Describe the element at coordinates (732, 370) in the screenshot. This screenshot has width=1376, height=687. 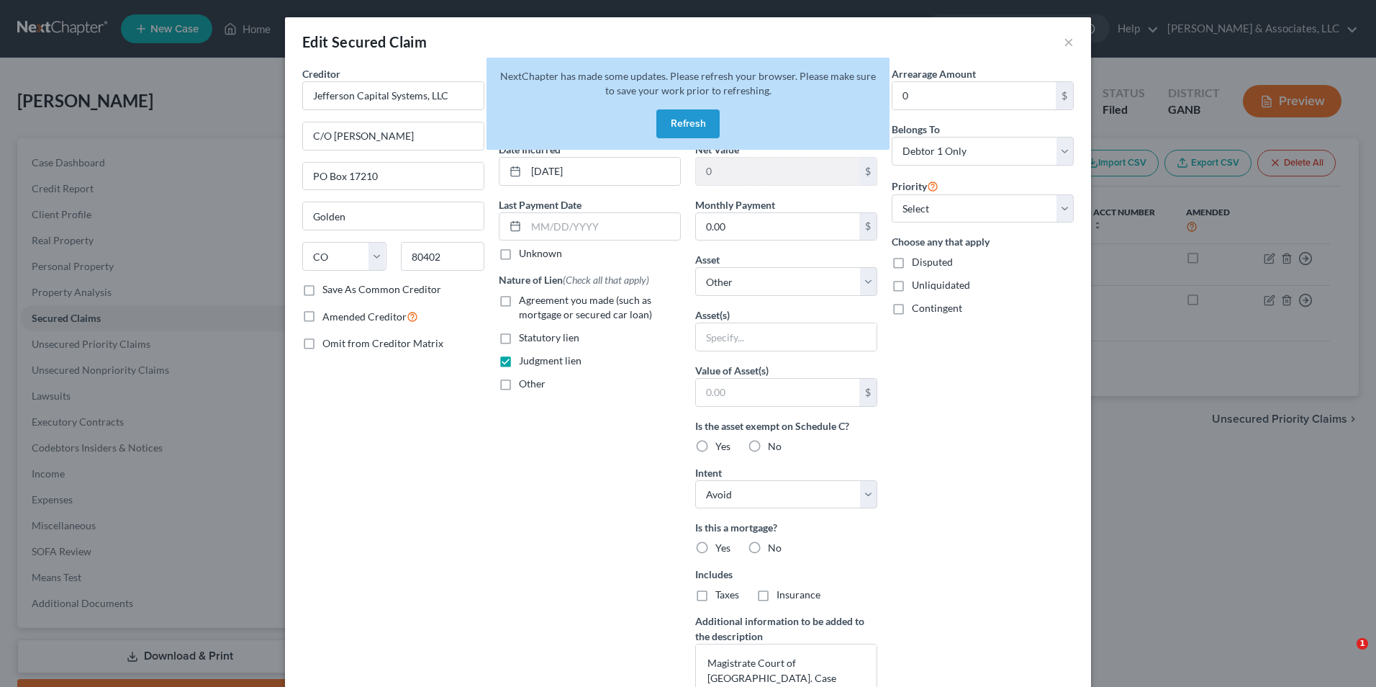
I see `label: Value of Asset(s)` at that location.